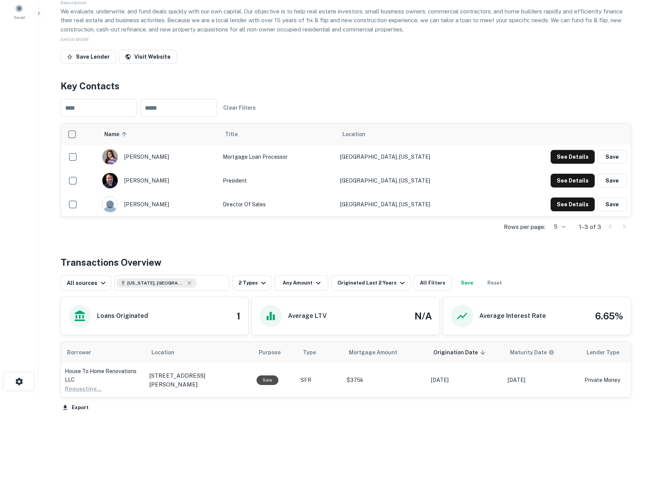 Image resolution: width=653 pixels, height=487 pixels. What do you see at coordinates (267, 380) in the screenshot?
I see `div: Sale` at bounding box center [267, 380].